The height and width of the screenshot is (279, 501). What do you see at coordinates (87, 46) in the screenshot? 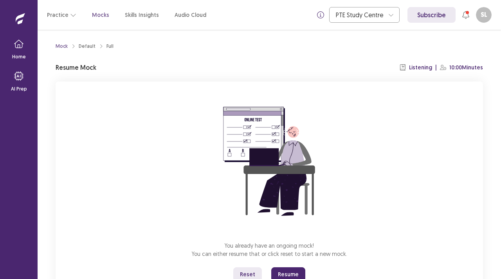
I see `div: Default` at bounding box center [87, 46].